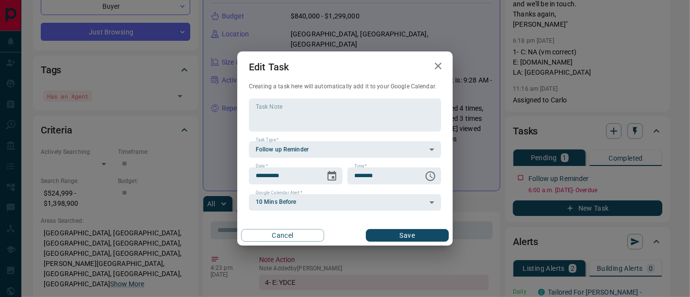 The width and height of the screenshot is (690, 297). What do you see at coordinates (345, 202) in the screenshot?
I see `div: 10 Mins Before` at bounding box center [345, 202].